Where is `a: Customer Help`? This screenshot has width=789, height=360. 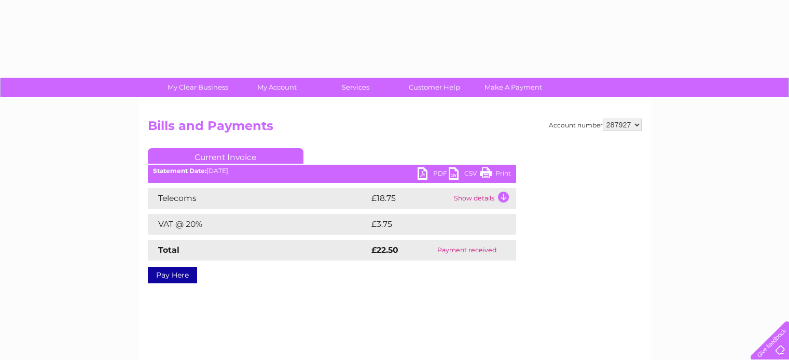
a: Customer Help is located at coordinates (434, 87).